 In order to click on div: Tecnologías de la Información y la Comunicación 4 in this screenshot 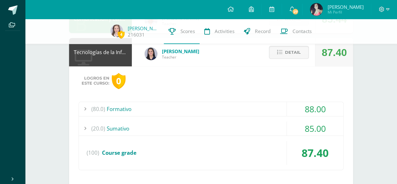, I will do `click(101, 52)`.